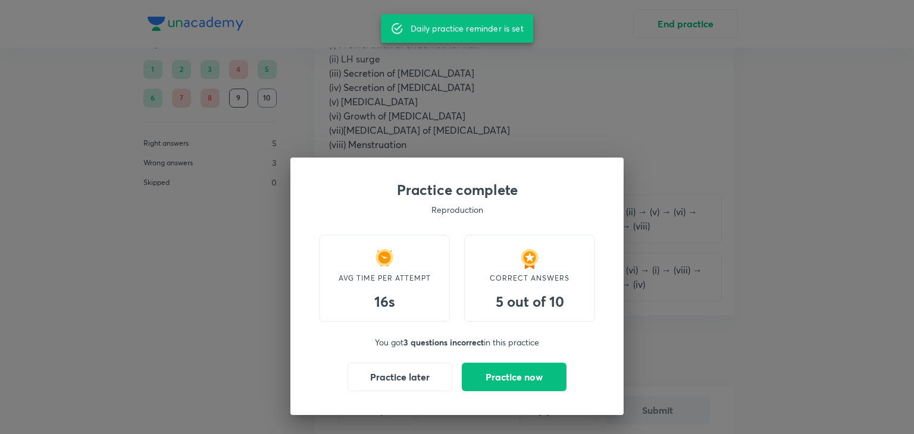  I want to click on p: CORRECT ANSWERS, so click(529, 278).